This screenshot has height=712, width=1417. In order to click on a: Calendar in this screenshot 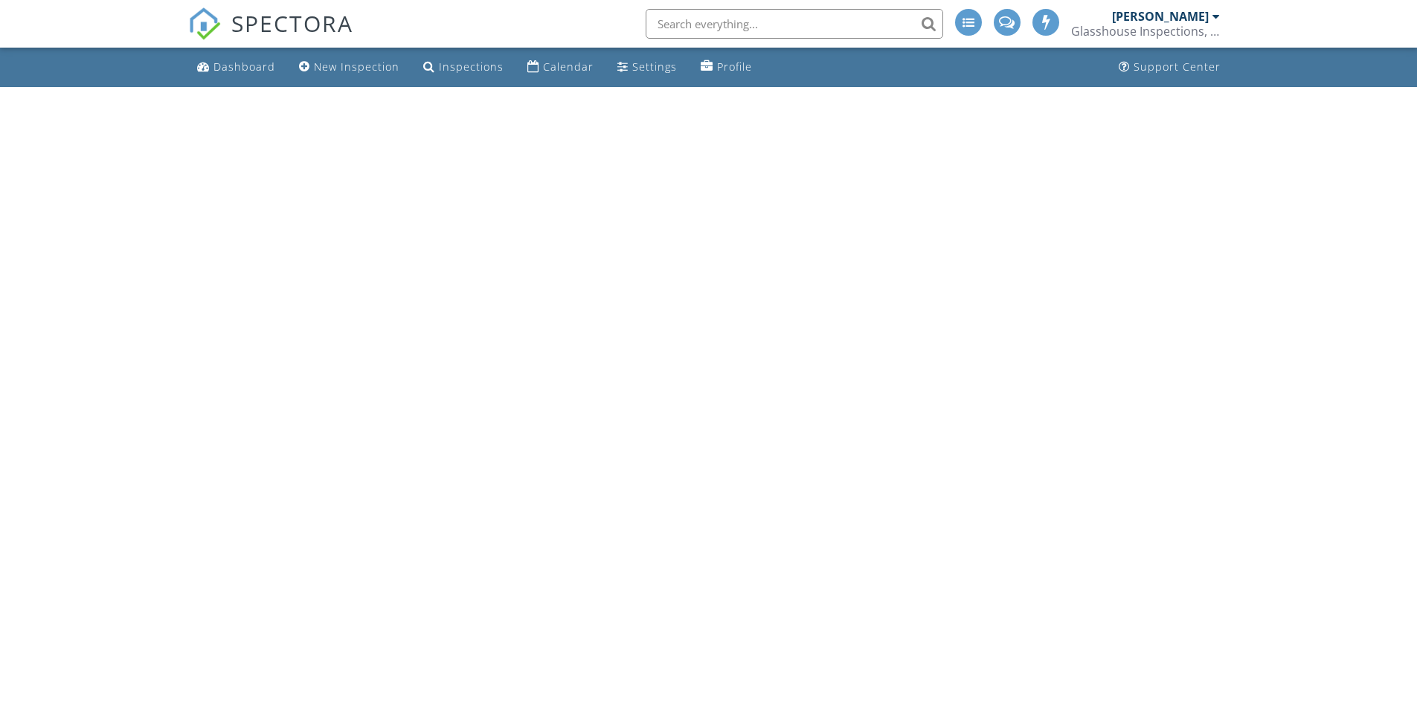, I will do `click(560, 67)`.